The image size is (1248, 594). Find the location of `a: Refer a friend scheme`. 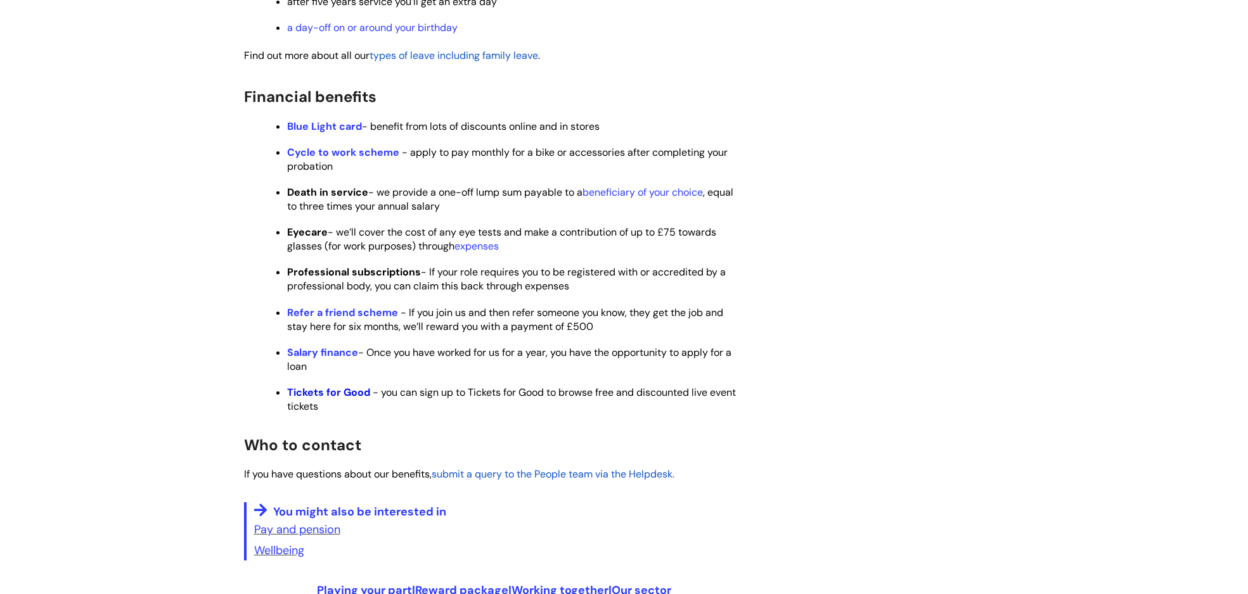

a: Refer a friend scheme is located at coordinates (342, 312).